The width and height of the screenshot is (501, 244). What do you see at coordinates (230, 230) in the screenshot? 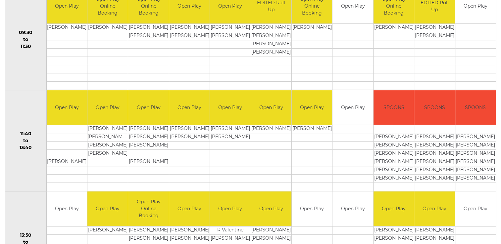
I see `td: R Valentine` at bounding box center [230, 230].